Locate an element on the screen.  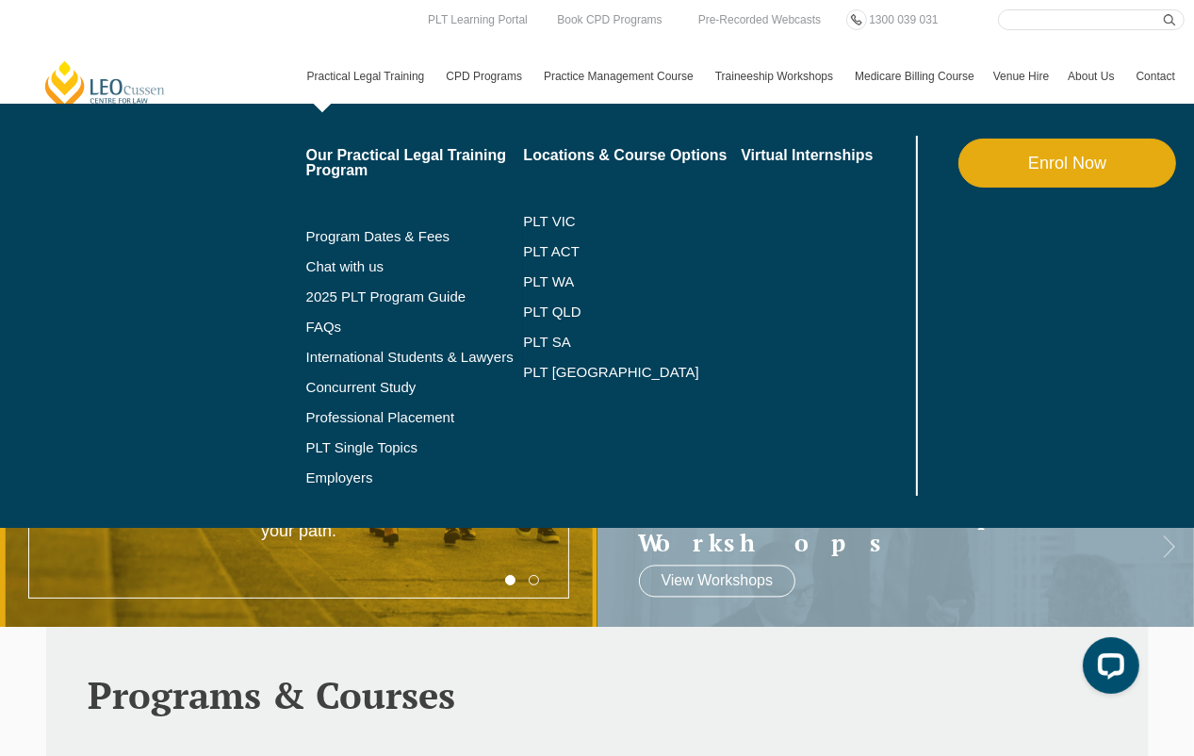
button: 1 is located at coordinates (510, 580).